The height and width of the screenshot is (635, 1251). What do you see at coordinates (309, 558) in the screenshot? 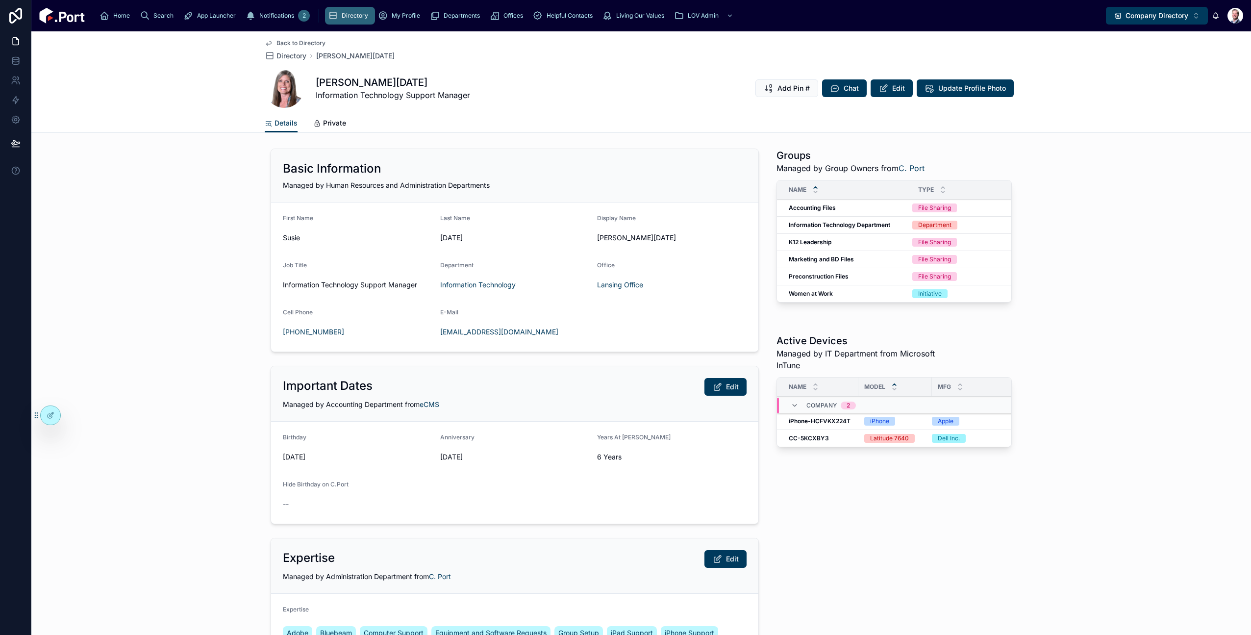
I see `h2: Expertise` at bounding box center [309, 558].